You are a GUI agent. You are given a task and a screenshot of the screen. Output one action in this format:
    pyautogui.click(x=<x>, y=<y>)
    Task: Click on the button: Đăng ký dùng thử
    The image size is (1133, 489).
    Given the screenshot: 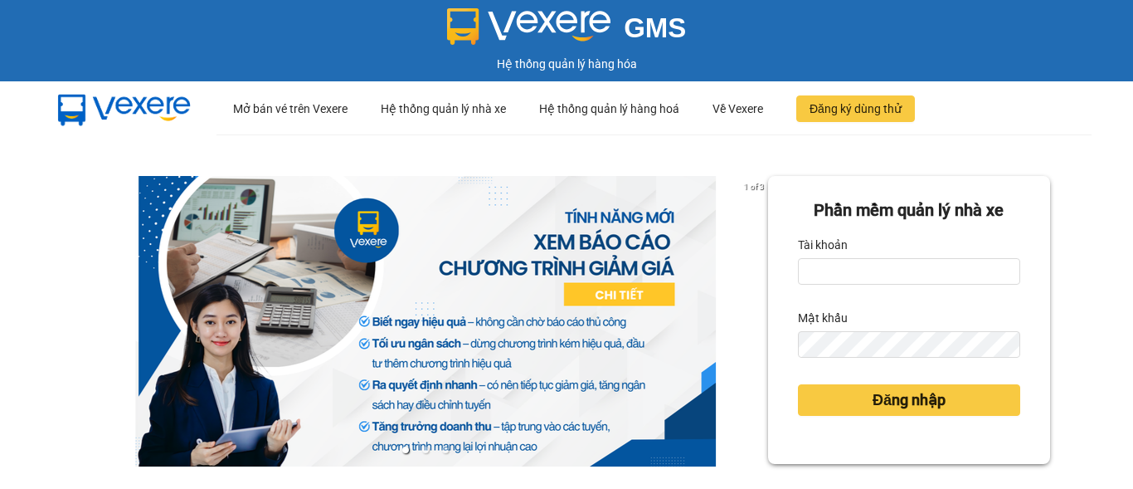 What is the action you would take?
    pyautogui.click(x=855, y=109)
    